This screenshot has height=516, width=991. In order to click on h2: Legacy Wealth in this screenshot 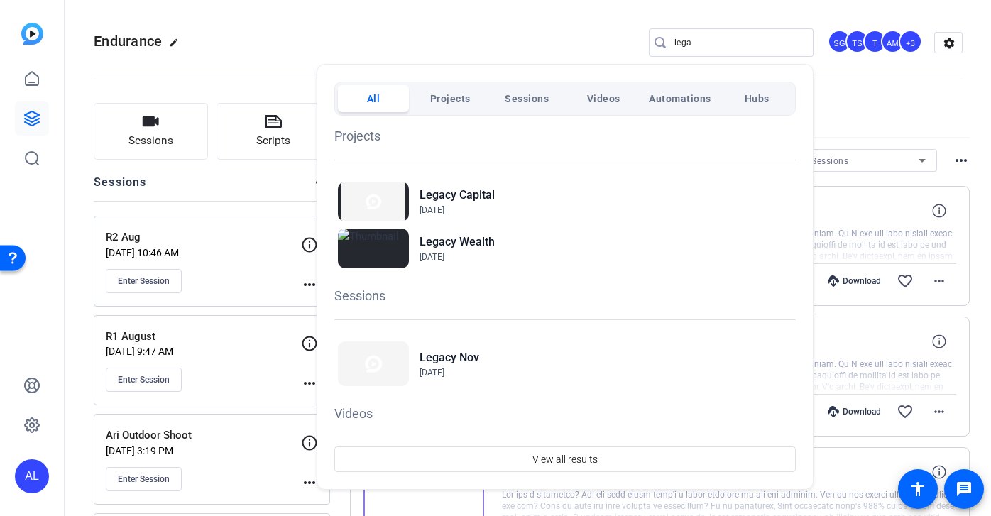, I will do `click(457, 242)`.